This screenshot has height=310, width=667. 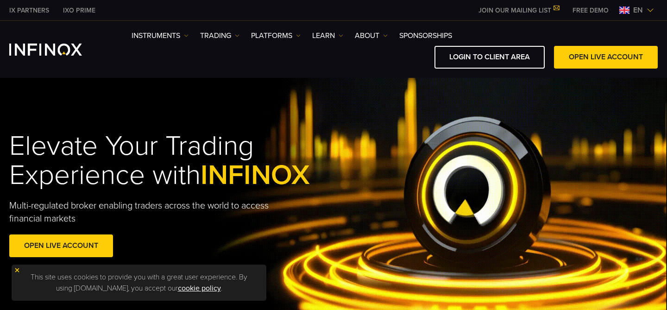 I want to click on img: yellow close icon, so click(x=17, y=270).